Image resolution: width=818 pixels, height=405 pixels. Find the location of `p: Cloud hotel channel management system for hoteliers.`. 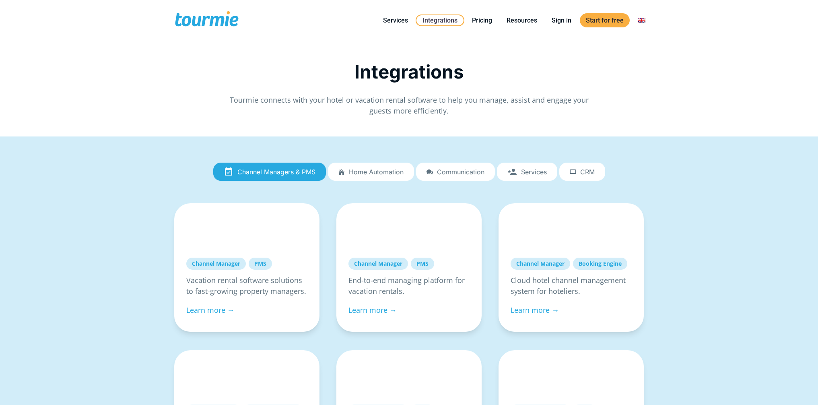

p: Cloud hotel channel management system for hoteliers. is located at coordinates (571, 286).